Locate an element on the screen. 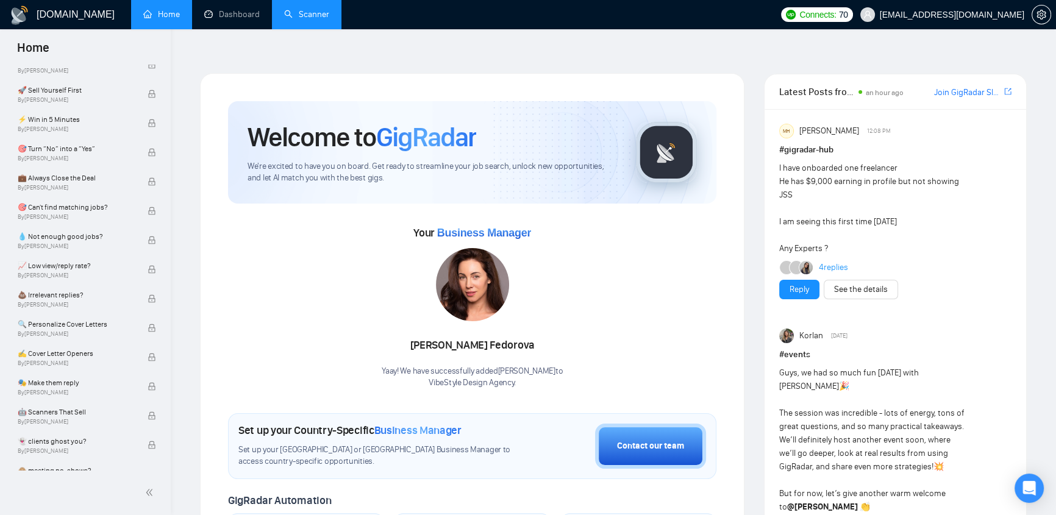 This screenshot has height=515, width=1056. a: homeHome is located at coordinates (162, 14).